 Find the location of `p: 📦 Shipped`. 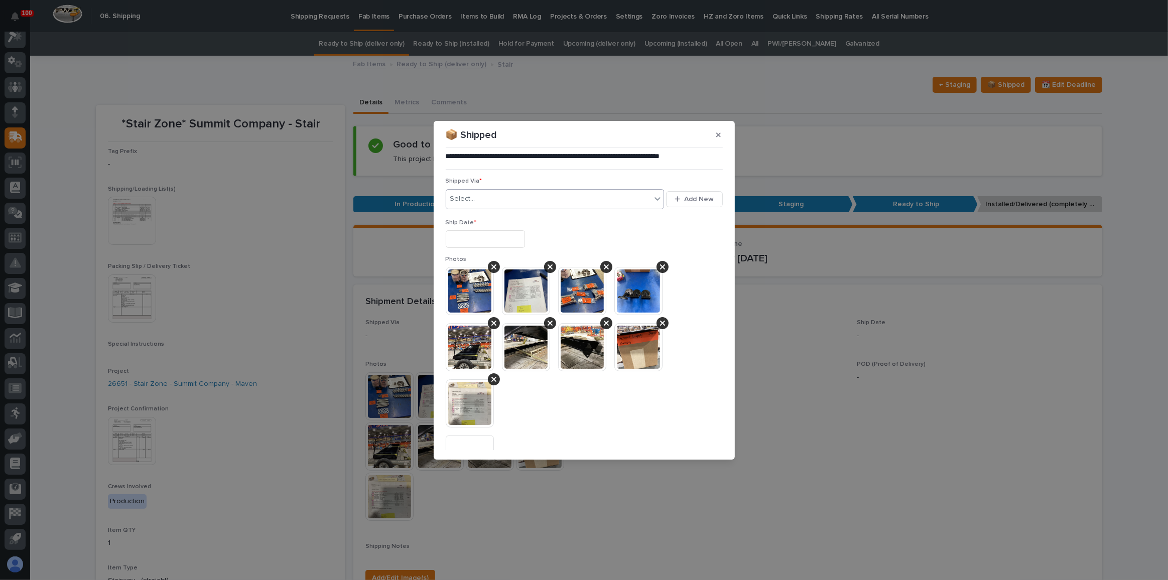

p: 📦 Shipped is located at coordinates (471, 135).